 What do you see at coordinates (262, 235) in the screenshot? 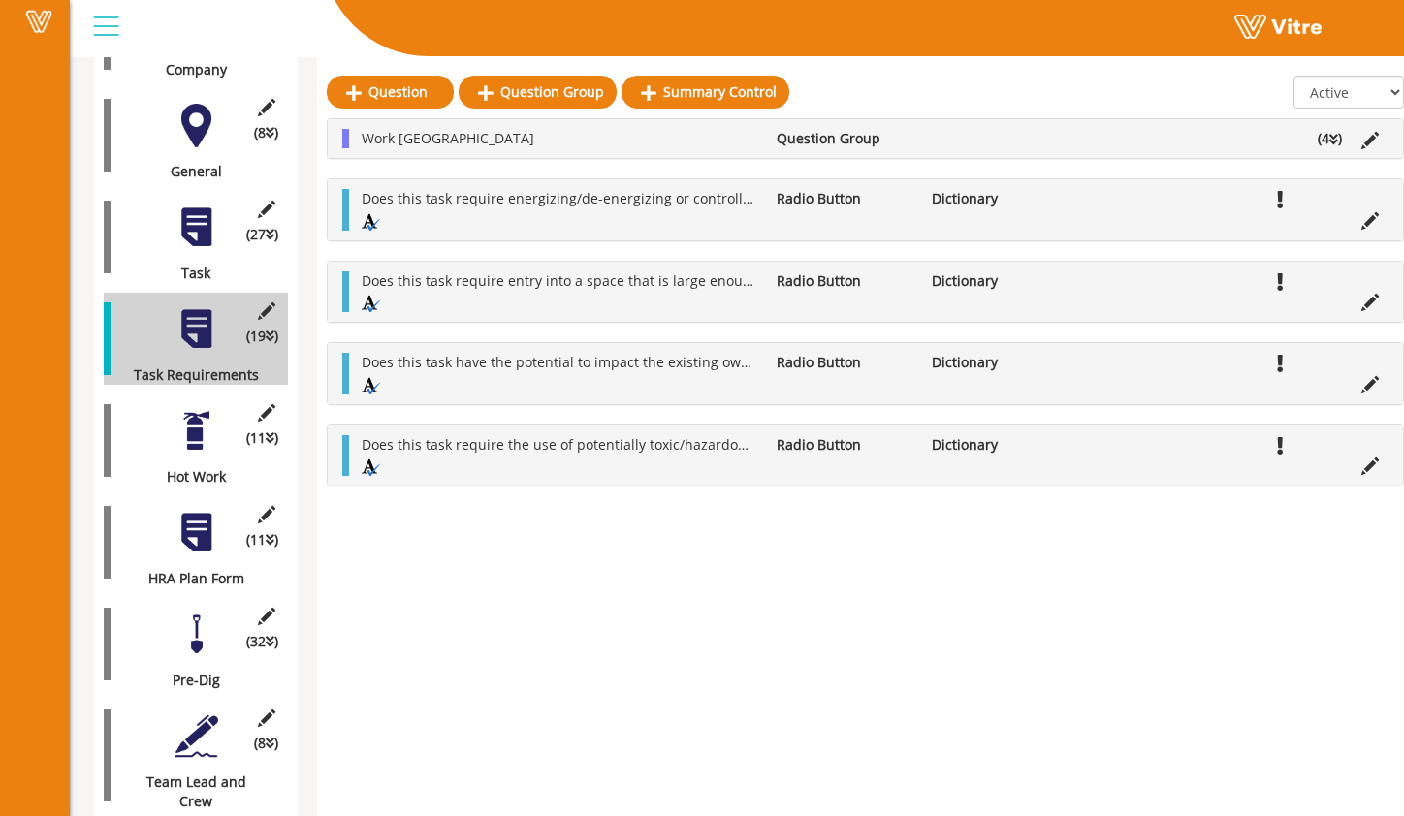
I see `span: (27 )` at bounding box center [262, 235].